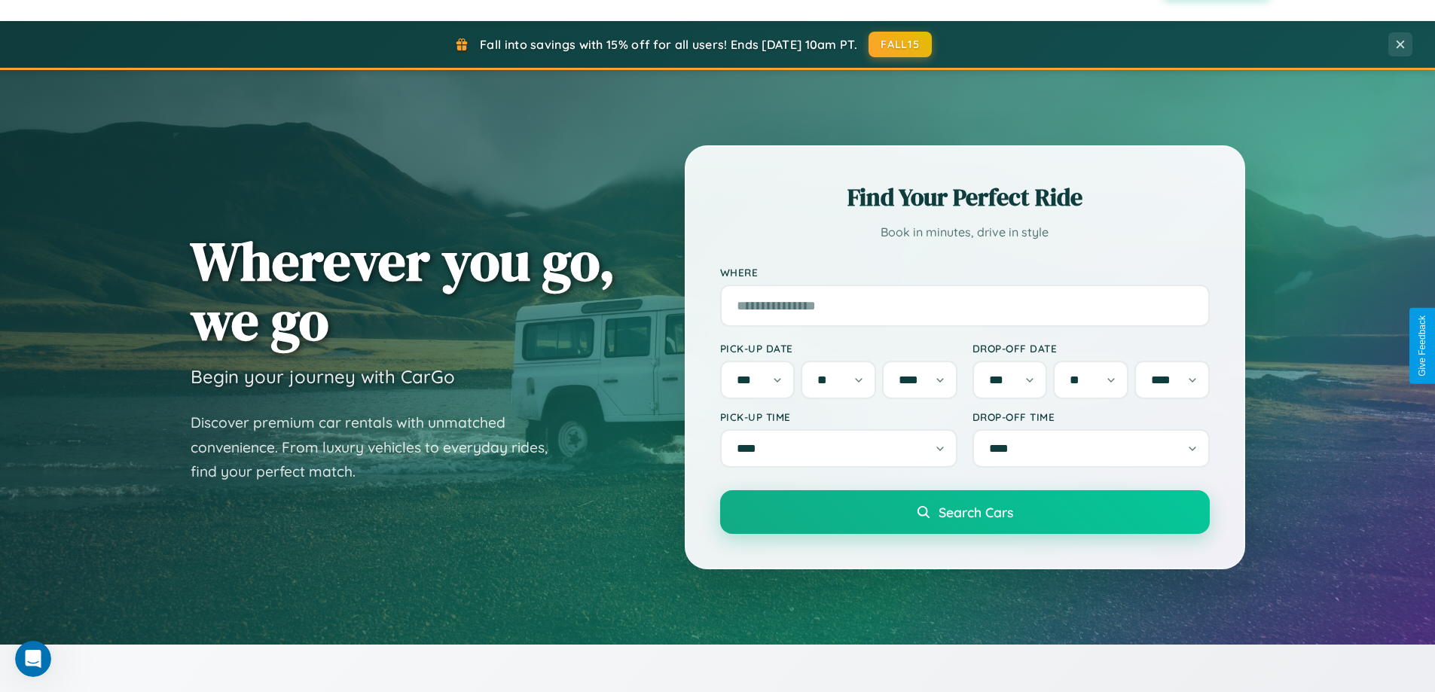 This screenshot has width=1435, height=692. What do you see at coordinates (322, 377) in the screenshot?
I see `h3: Begin your journey with CarGo` at bounding box center [322, 377].